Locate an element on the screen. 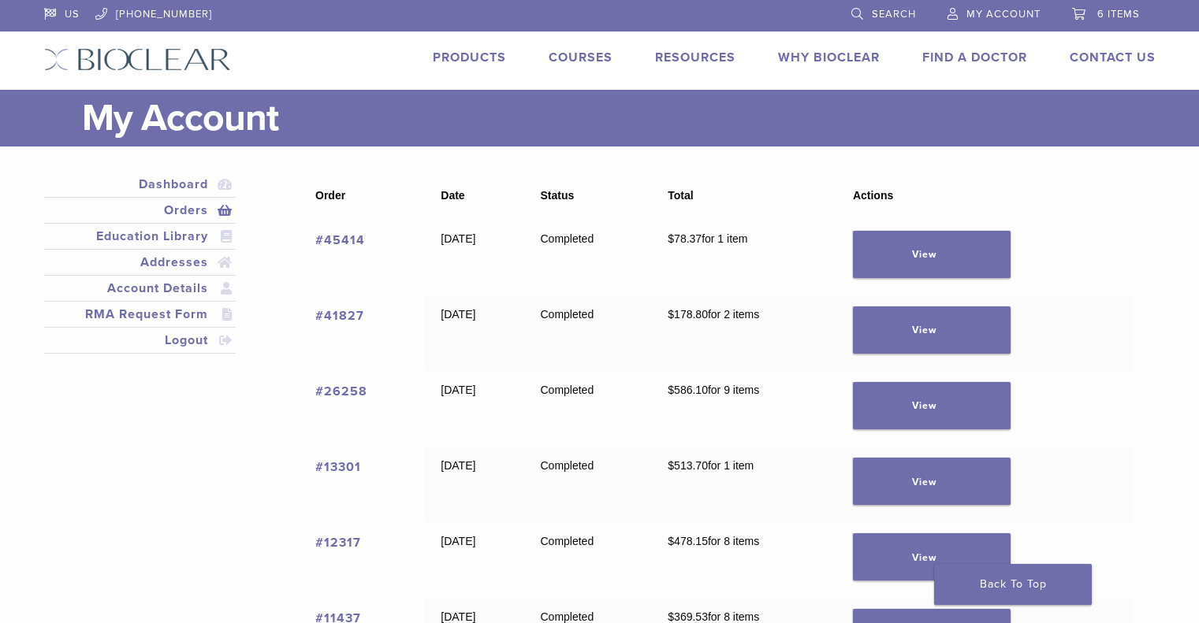 The image size is (1199, 623). a: View order 41827 is located at coordinates (932, 330).